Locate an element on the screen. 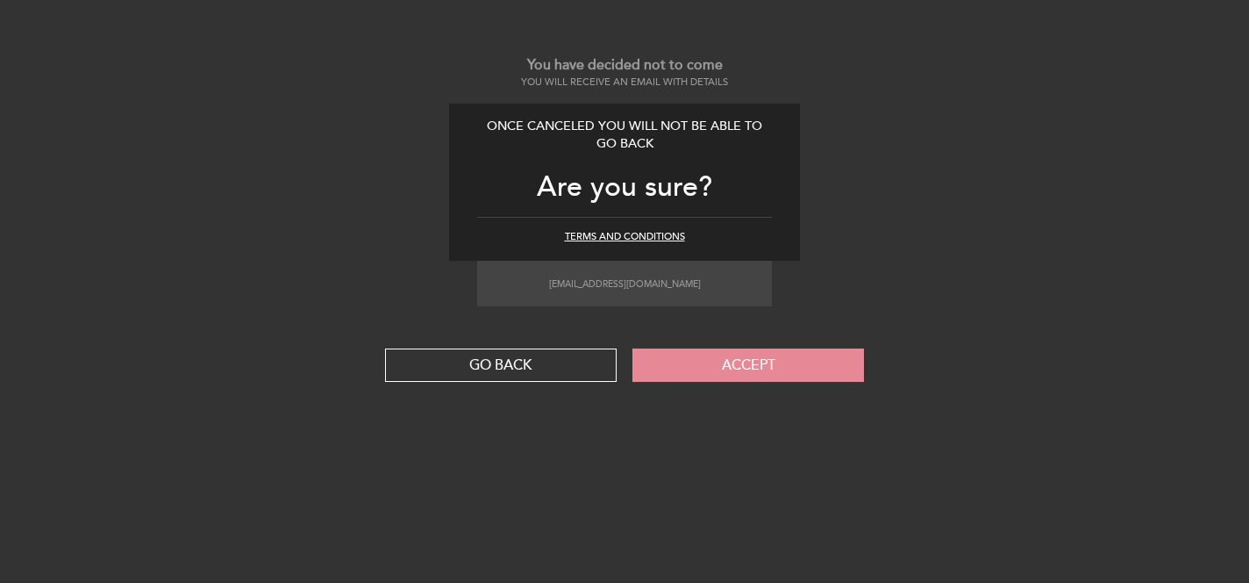 The height and width of the screenshot is (583, 1249). button: GO BACK is located at coordinates (501, 365).